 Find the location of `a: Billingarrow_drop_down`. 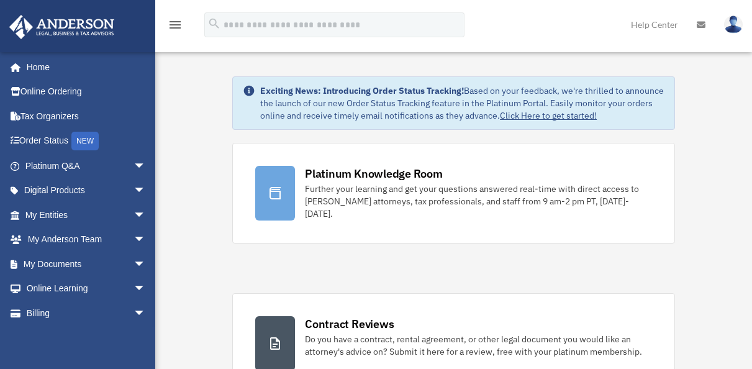

a: Billingarrow_drop_down is located at coordinates (86, 313).